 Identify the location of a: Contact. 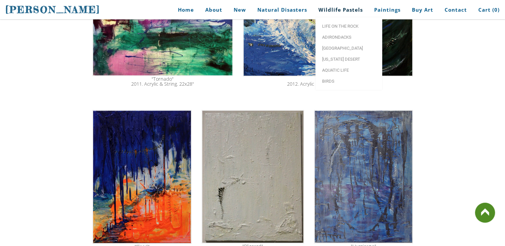
(455, 10).